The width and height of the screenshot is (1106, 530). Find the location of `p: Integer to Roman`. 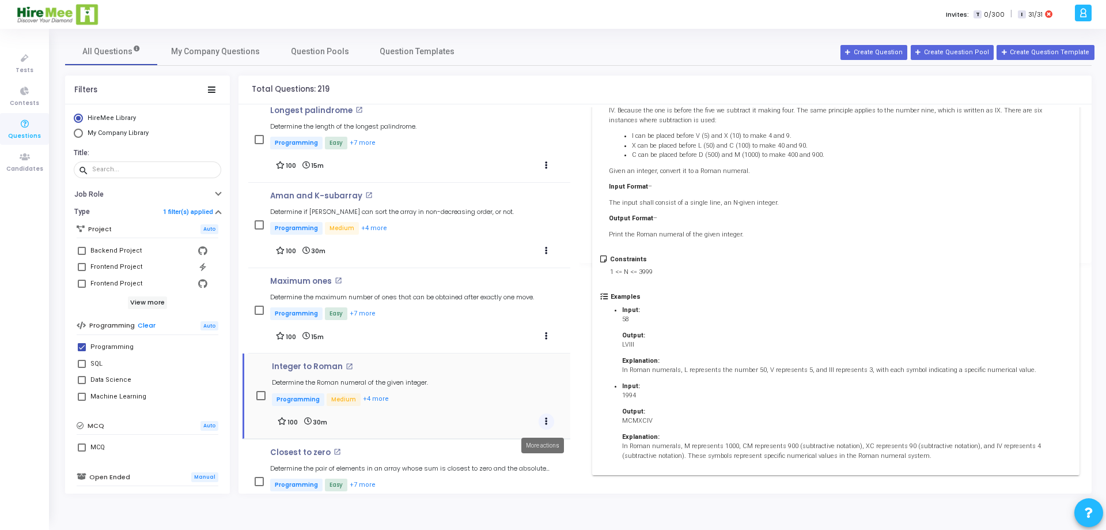

p: Integer to Roman is located at coordinates (307, 367).